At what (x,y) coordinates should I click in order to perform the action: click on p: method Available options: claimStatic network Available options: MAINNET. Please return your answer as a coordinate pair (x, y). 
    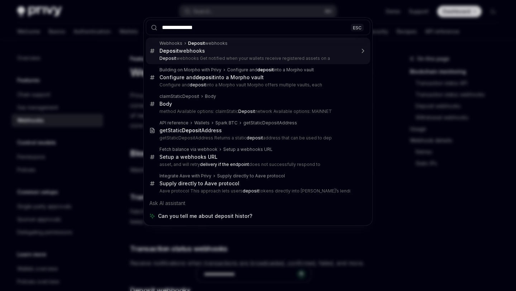
    Looking at the image, I should click on (257, 111).